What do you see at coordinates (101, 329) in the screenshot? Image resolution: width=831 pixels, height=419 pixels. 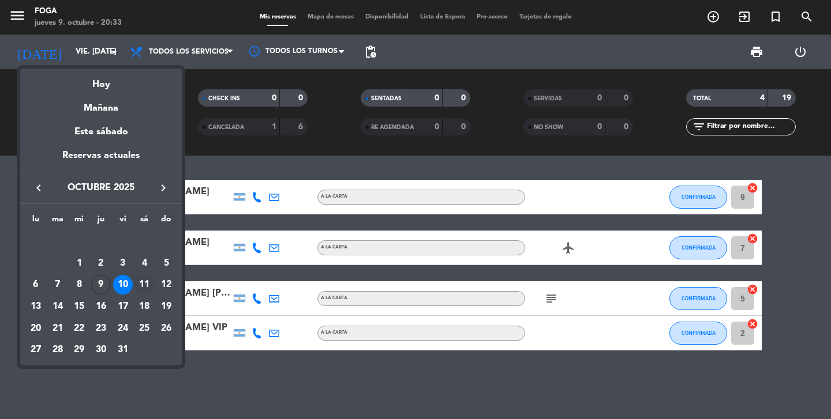 I see `div: 23` at bounding box center [101, 329].